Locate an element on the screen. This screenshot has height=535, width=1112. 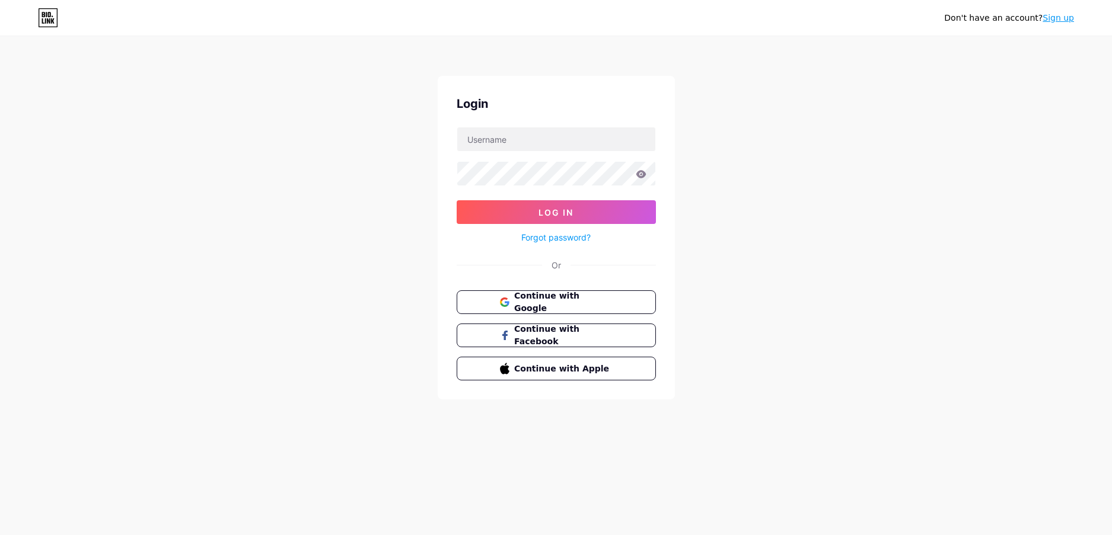
div: Or is located at coordinates (556, 265).